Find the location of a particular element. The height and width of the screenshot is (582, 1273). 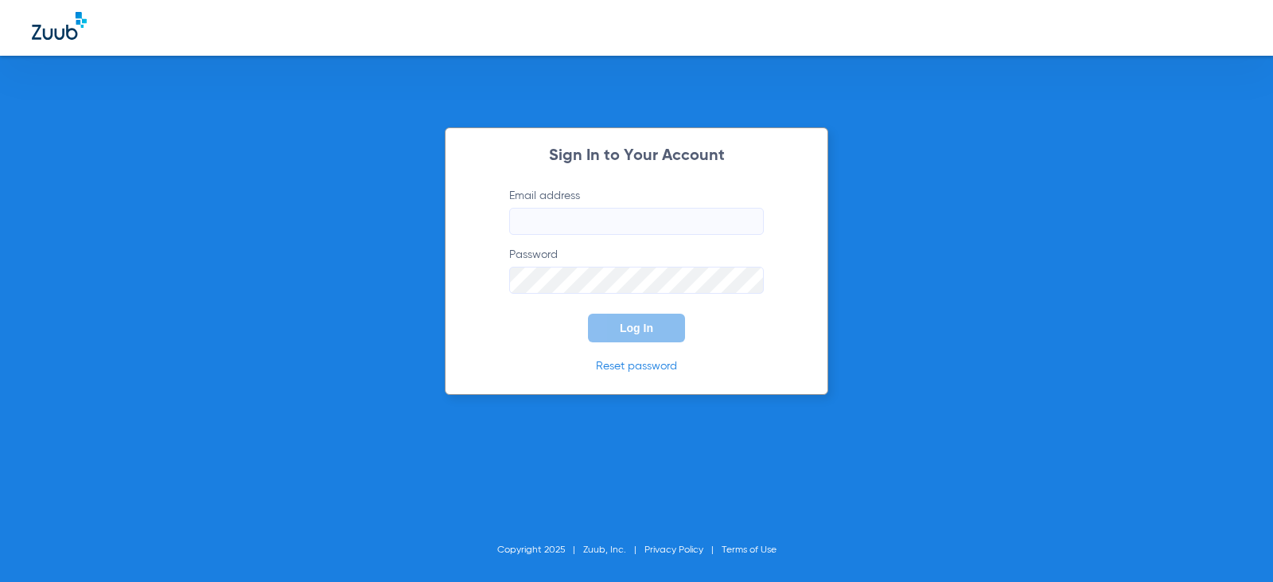

input: Email address is located at coordinates (637, 221).